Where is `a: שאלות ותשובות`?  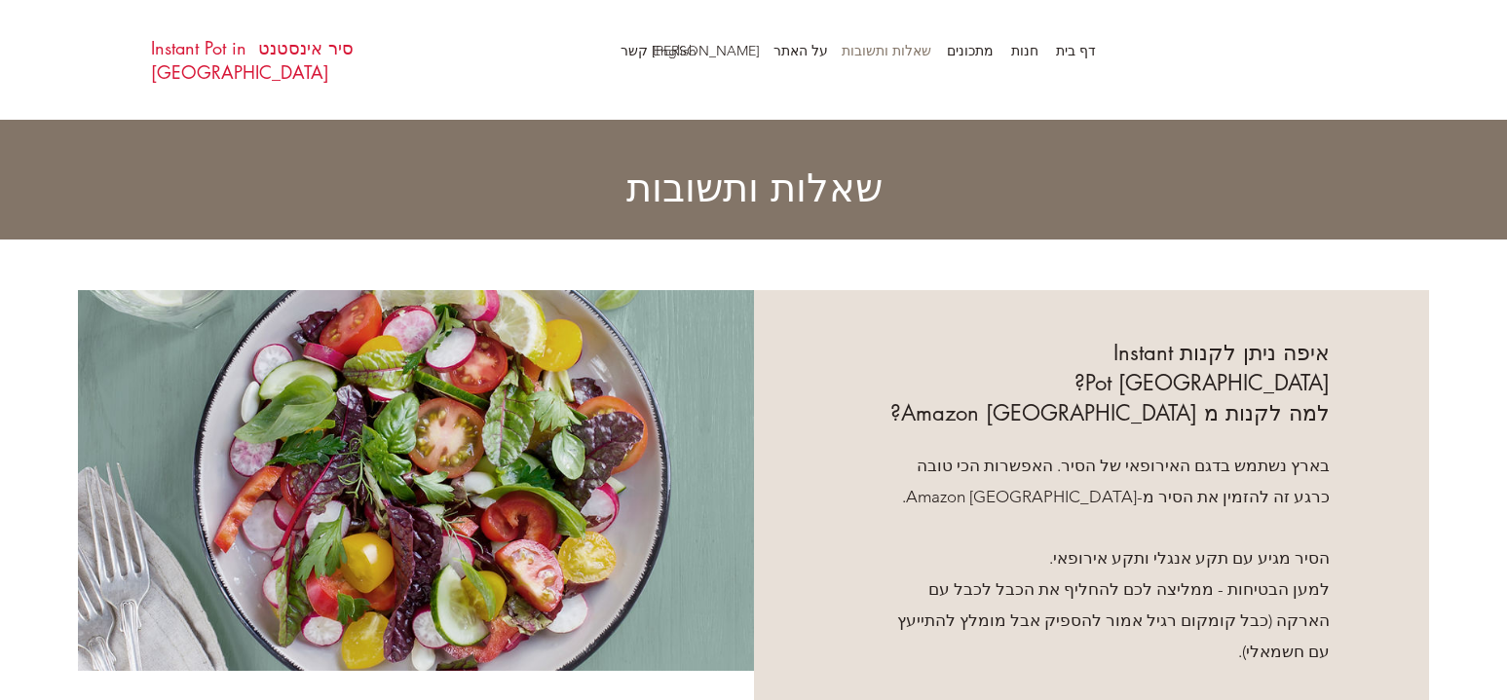
a: שאלות ותשובות is located at coordinates (889, 51).